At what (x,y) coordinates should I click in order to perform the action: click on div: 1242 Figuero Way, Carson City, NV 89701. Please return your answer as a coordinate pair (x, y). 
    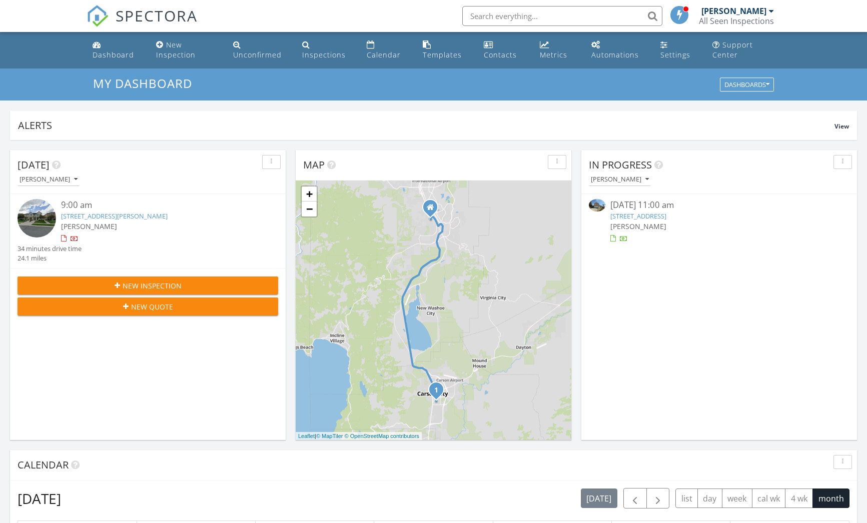
    Looking at the image, I should click on (439, 393).